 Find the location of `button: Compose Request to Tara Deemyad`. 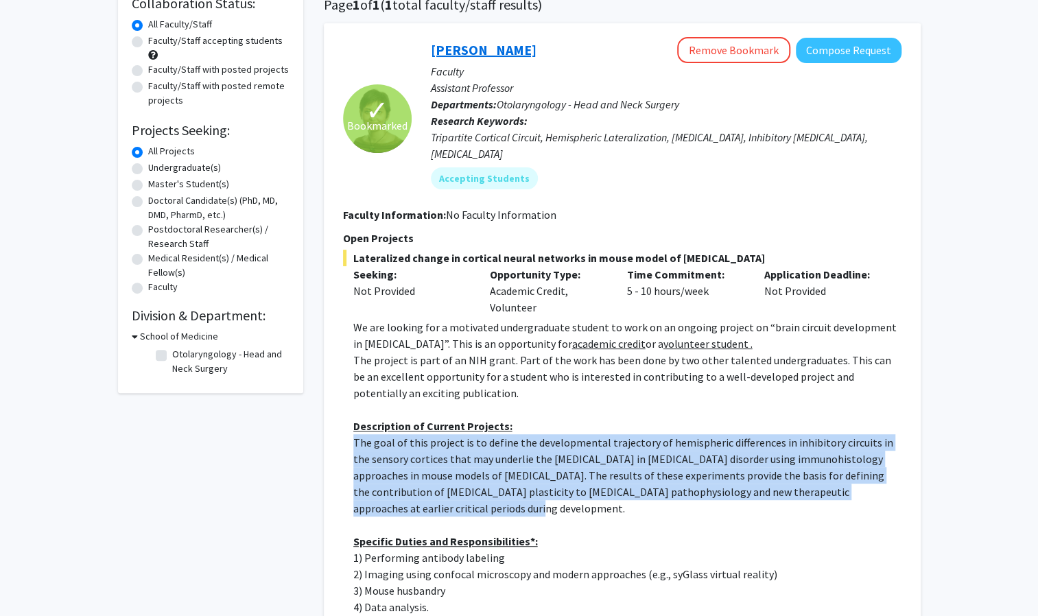

button: Compose Request to Tara Deemyad is located at coordinates (849, 50).